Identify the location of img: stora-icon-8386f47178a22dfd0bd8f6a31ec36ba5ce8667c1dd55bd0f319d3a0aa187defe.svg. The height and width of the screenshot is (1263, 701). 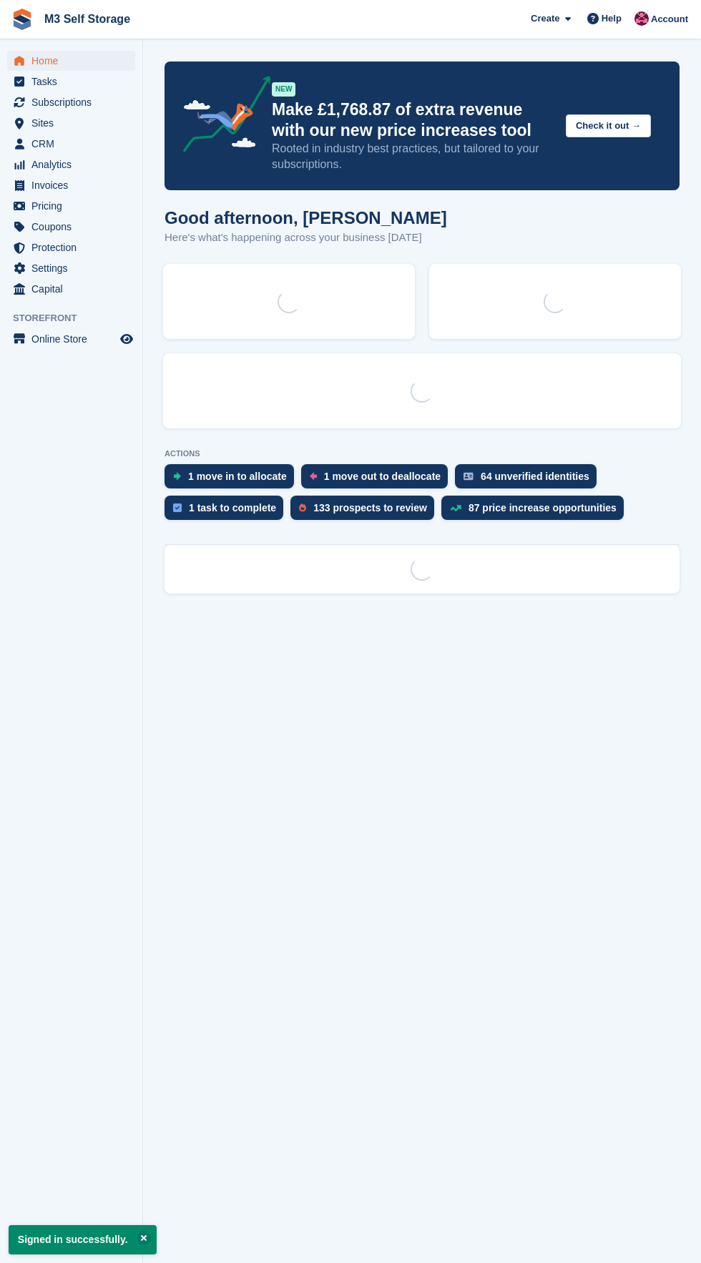
(22, 19).